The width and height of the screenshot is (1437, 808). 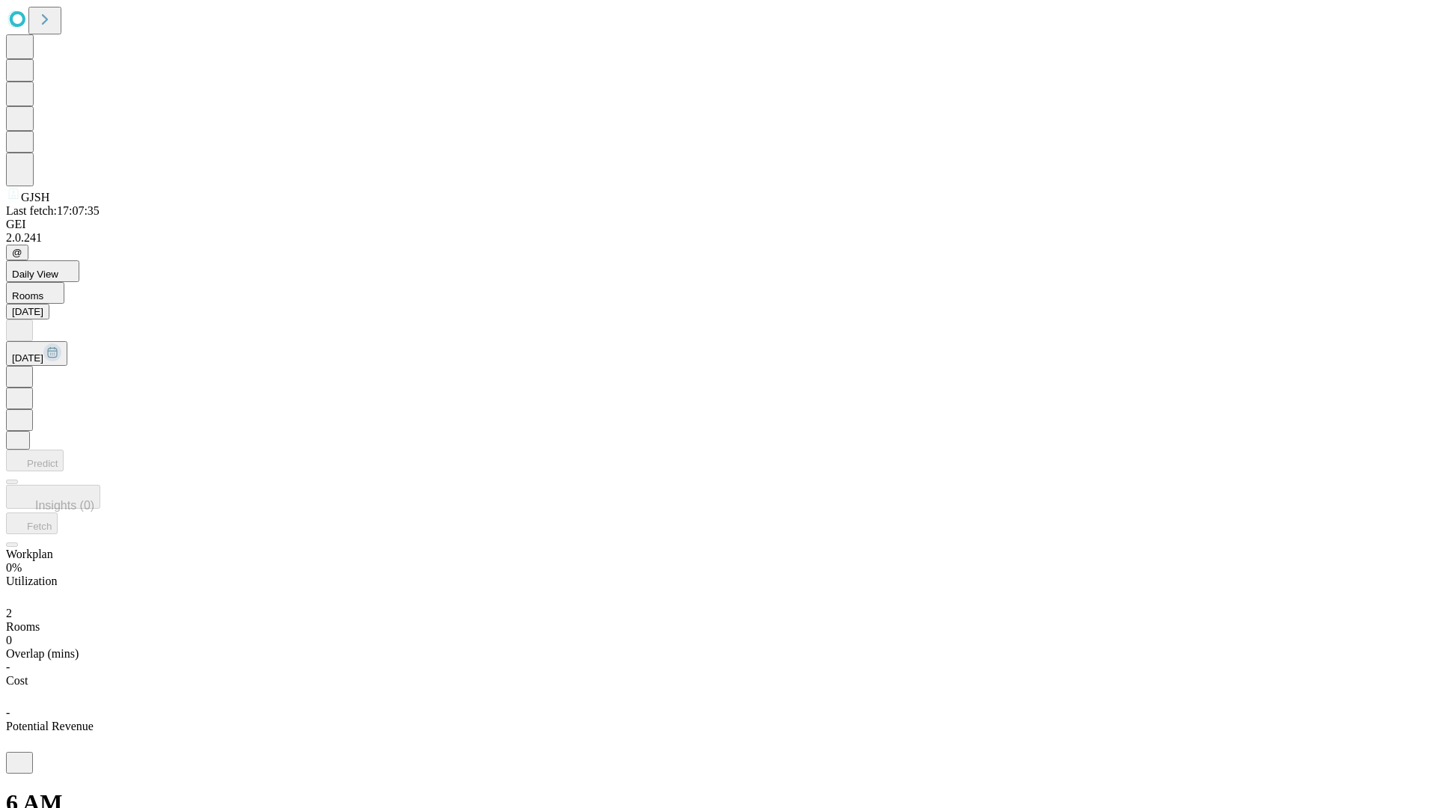 What do you see at coordinates (53, 497) in the screenshot?
I see `button: Insights (0)` at bounding box center [53, 497].